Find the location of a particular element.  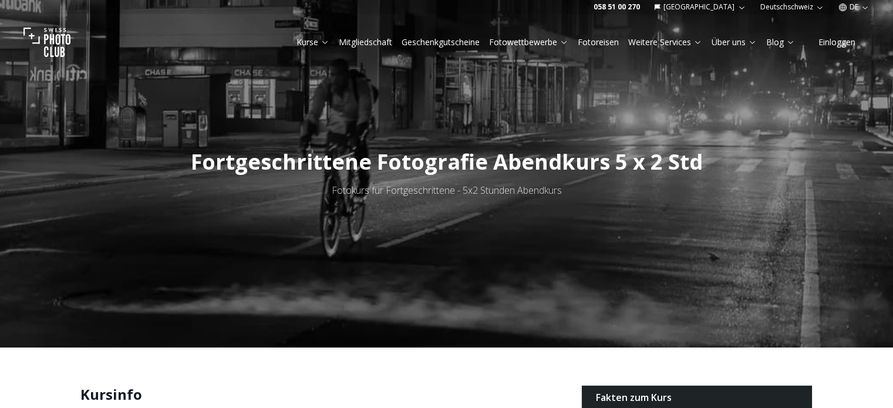

button: Über uns is located at coordinates (733, 42).